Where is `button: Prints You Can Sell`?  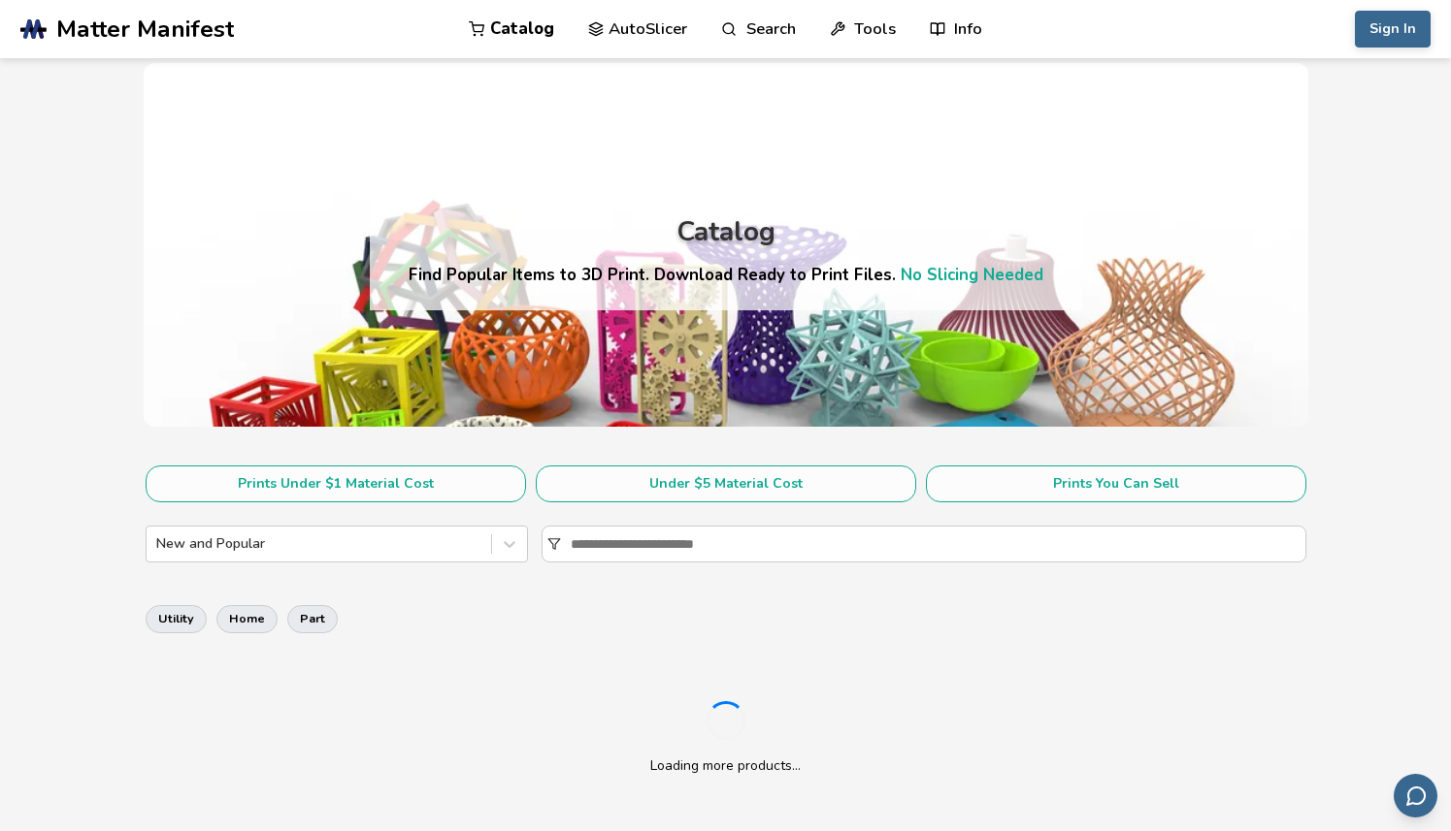 button: Prints You Can Sell is located at coordinates (1116, 484).